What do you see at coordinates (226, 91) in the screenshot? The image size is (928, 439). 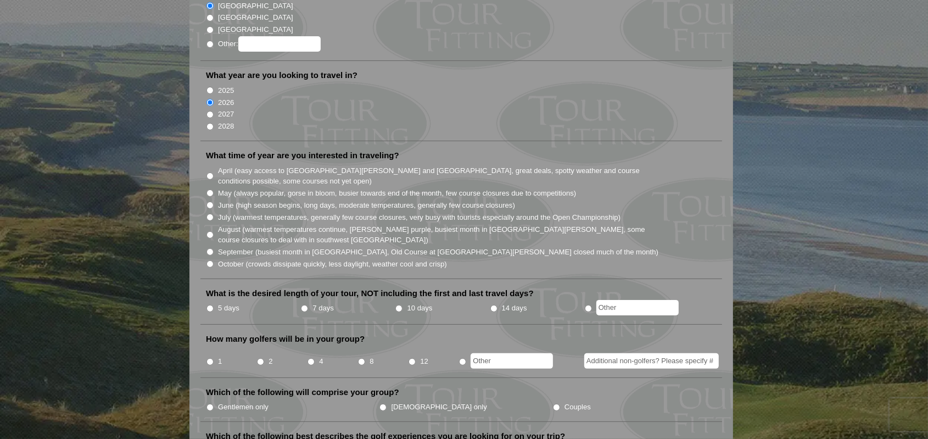 I see `label: 2025` at bounding box center [226, 91].